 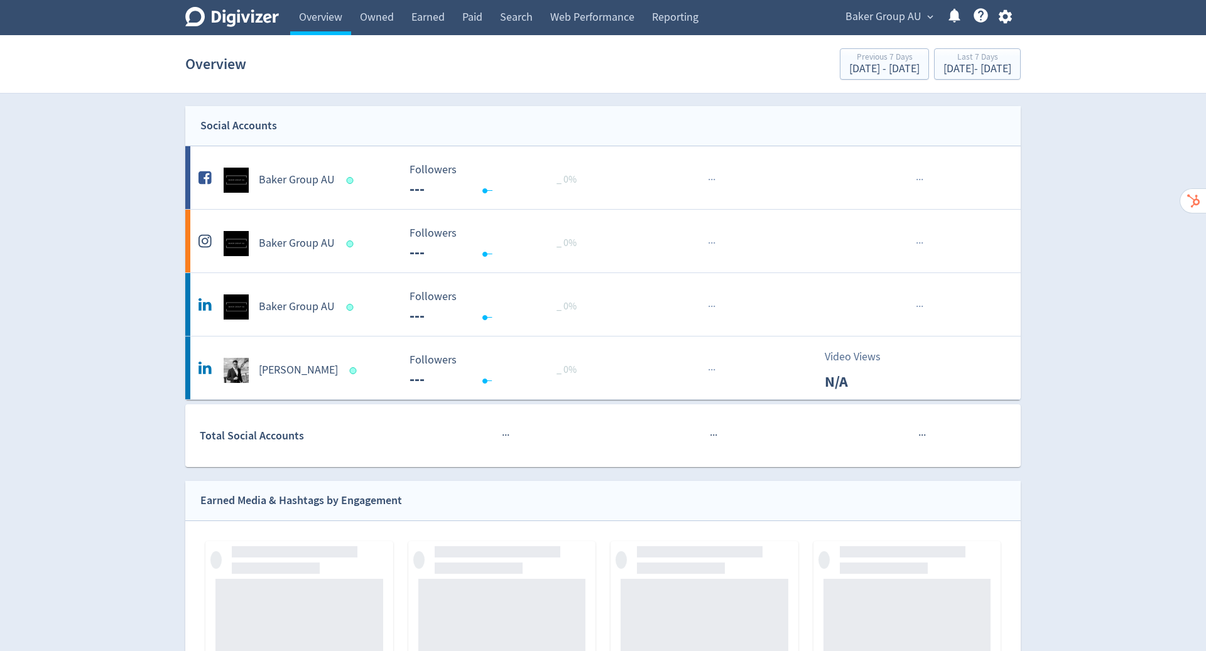 I want to click on p: N/A, so click(x=860, y=382).